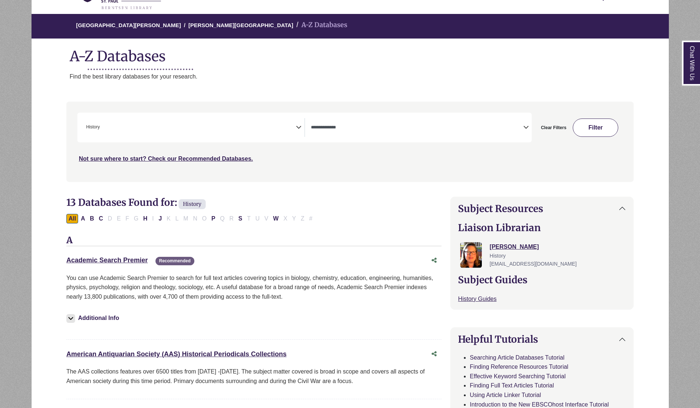 The width and height of the screenshot is (700, 408). What do you see at coordinates (369, 77) in the screenshot?
I see `p: Find the best library databases for your research.` at bounding box center [369, 77].